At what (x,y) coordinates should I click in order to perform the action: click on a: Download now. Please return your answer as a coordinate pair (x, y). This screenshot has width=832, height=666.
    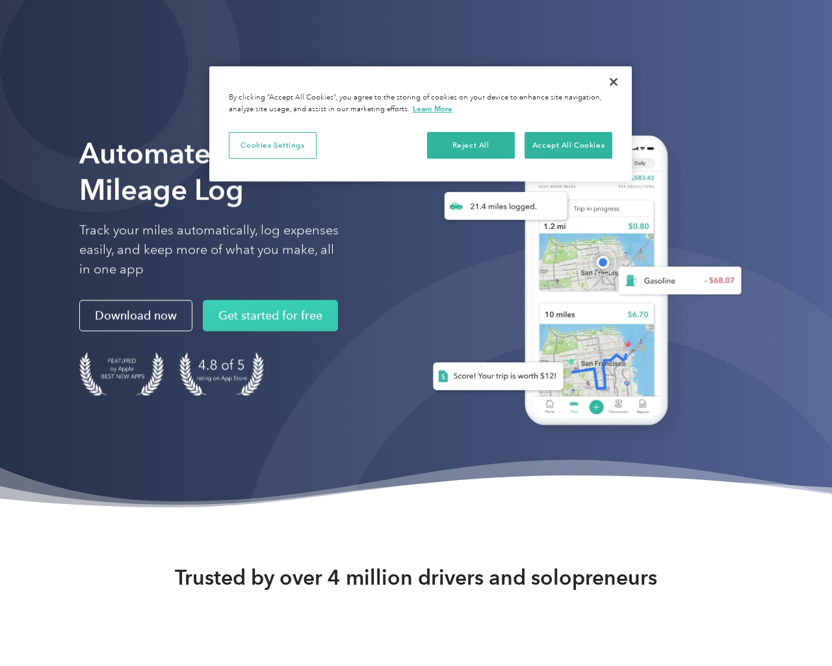
    Looking at the image, I should click on (136, 316).